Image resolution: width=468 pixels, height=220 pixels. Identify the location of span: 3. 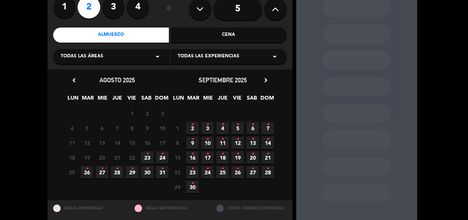
(207, 128).